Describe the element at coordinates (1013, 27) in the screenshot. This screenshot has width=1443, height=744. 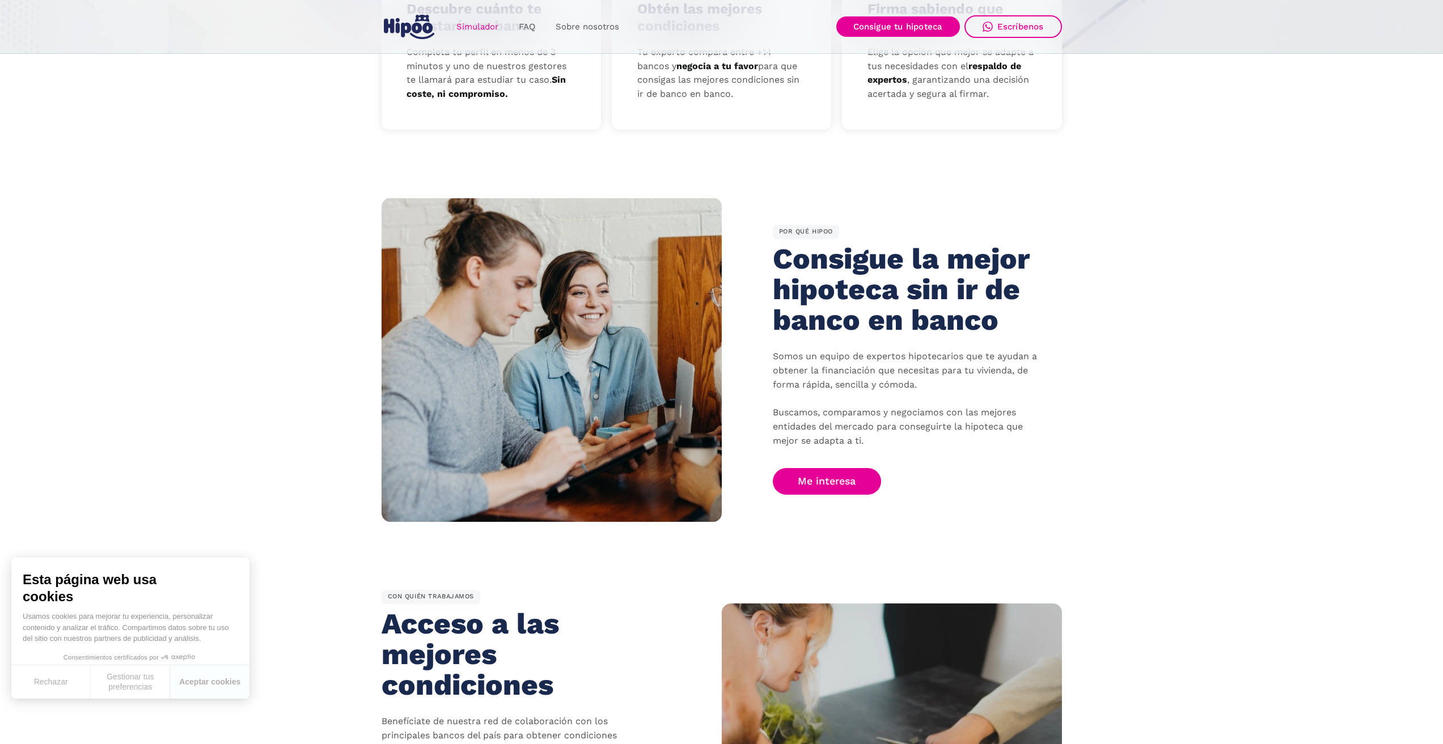
I see `a: Escríbenos` at that location.